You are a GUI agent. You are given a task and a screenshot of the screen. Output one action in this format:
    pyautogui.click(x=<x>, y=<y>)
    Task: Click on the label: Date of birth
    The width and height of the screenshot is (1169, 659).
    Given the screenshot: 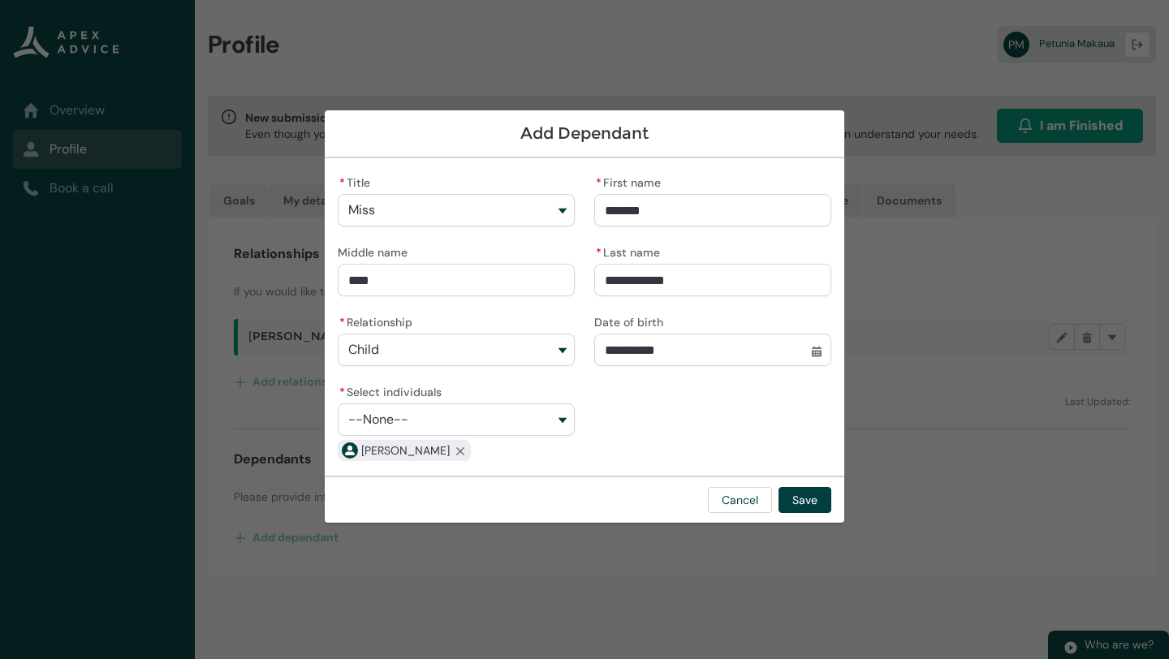 What is the action you would take?
    pyautogui.click(x=631, y=321)
    